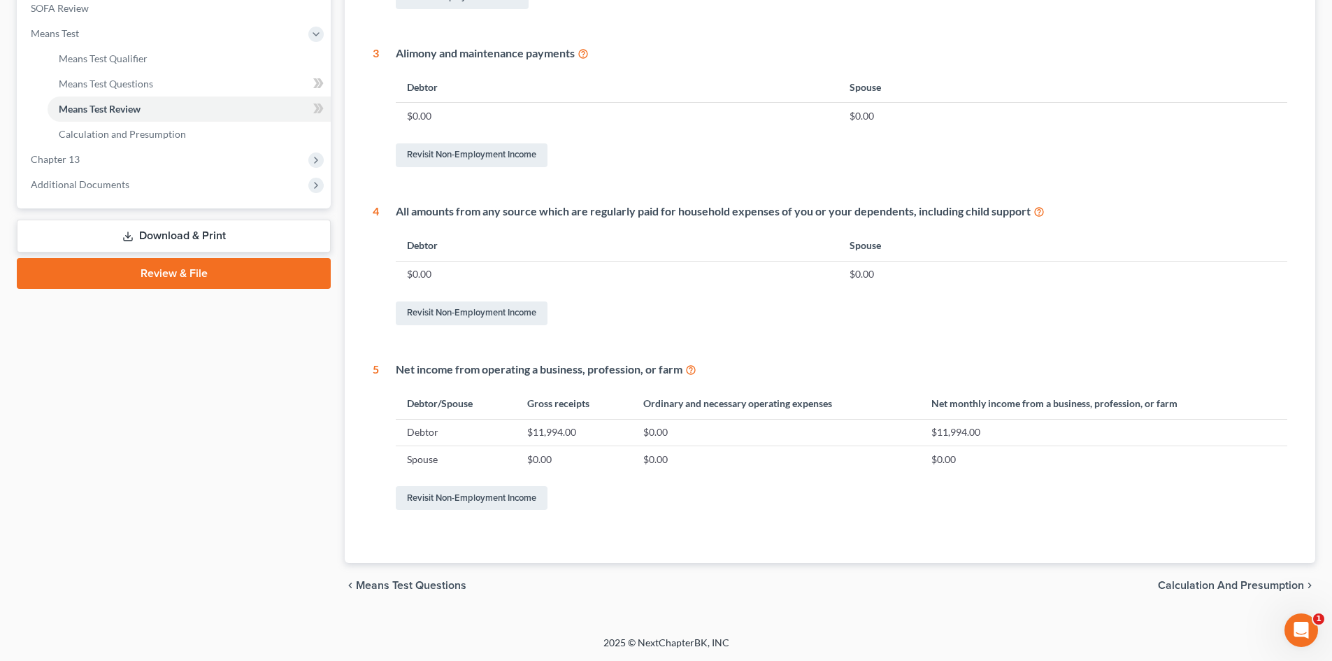 Image resolution: width=1332 pixels, height=661 pixels. What do you see at coordinates (1310, 585) in the screenshot?
I see `i: chevron_right` at bounding box center [1310, 585].